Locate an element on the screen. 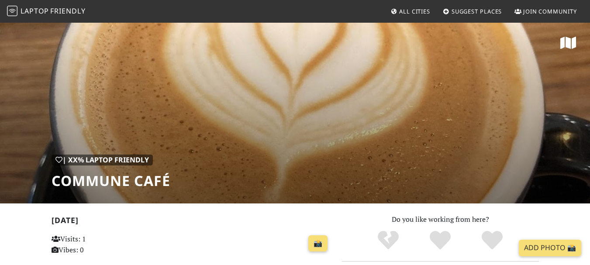 Image resolution: width=590 pixels, height=265 pixels. a: Join Community is located at coordinates (546, 11).